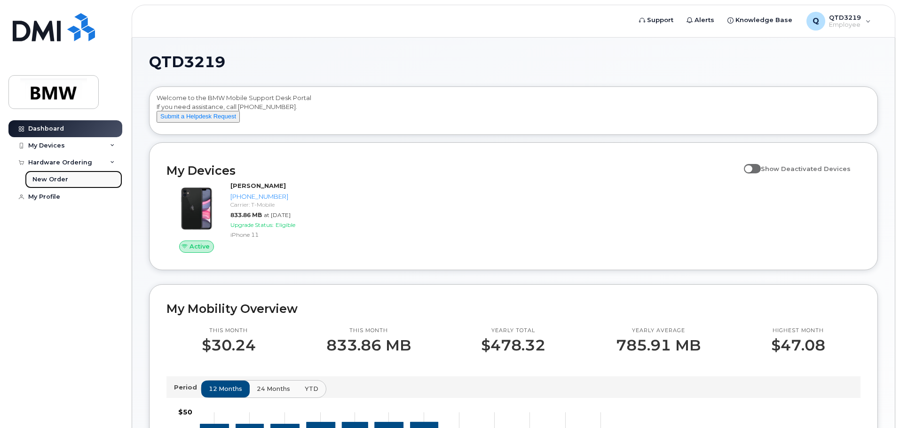 Image resolution: width=900 pixels, height=428 pixels. I want to click on p: 833.86 MB, so click(369, 346).